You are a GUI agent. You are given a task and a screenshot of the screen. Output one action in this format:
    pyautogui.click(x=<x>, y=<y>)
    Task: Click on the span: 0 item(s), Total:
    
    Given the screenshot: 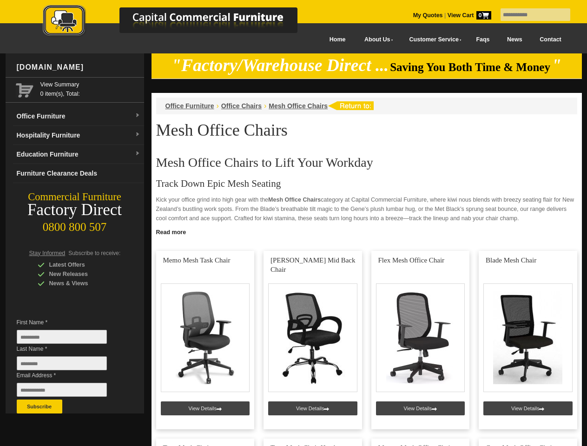 What is the action you would take?
    pyautogui.click(x=90, y=88)
    